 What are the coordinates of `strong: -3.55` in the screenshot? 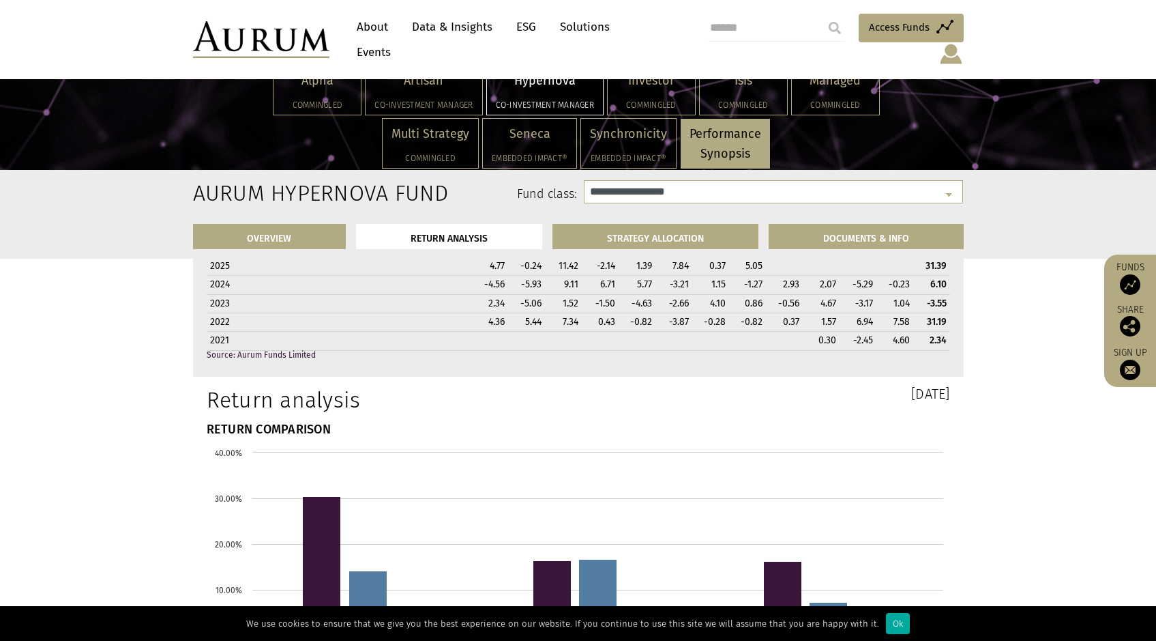 It's located at (937, 303).